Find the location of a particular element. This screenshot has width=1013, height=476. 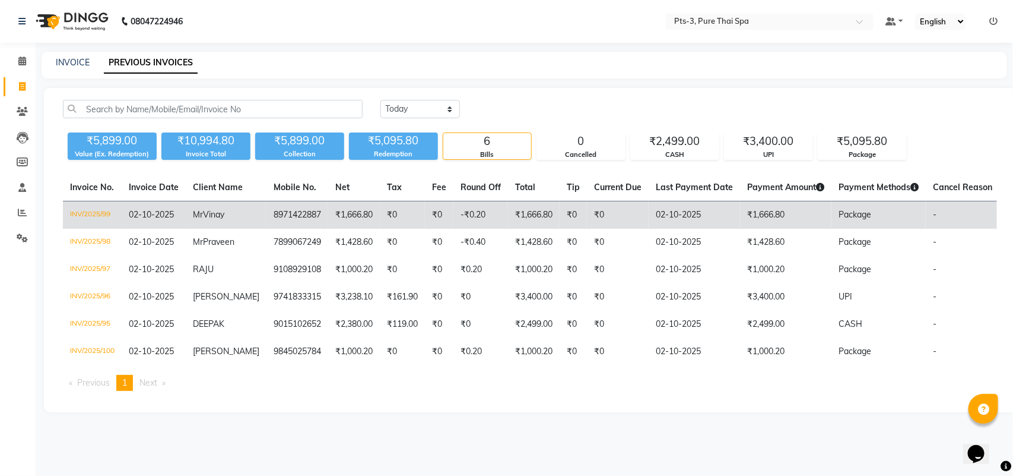

td: INV/2025/96 is located at coordinates (92, 297).